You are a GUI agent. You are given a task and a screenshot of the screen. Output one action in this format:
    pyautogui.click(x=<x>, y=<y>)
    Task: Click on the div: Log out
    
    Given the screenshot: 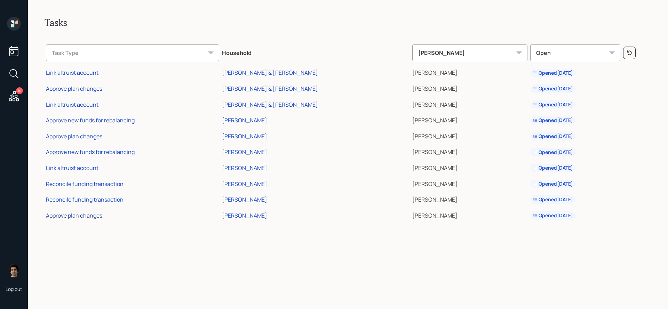 What is the action you would take?
    pyautogui.click(x=14, y=289)
    